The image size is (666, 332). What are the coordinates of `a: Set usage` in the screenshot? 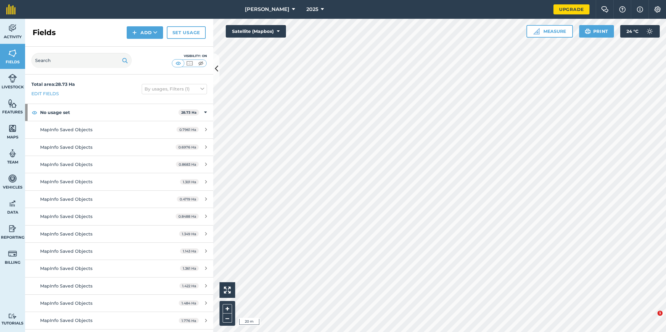 It's located at (186, 33).